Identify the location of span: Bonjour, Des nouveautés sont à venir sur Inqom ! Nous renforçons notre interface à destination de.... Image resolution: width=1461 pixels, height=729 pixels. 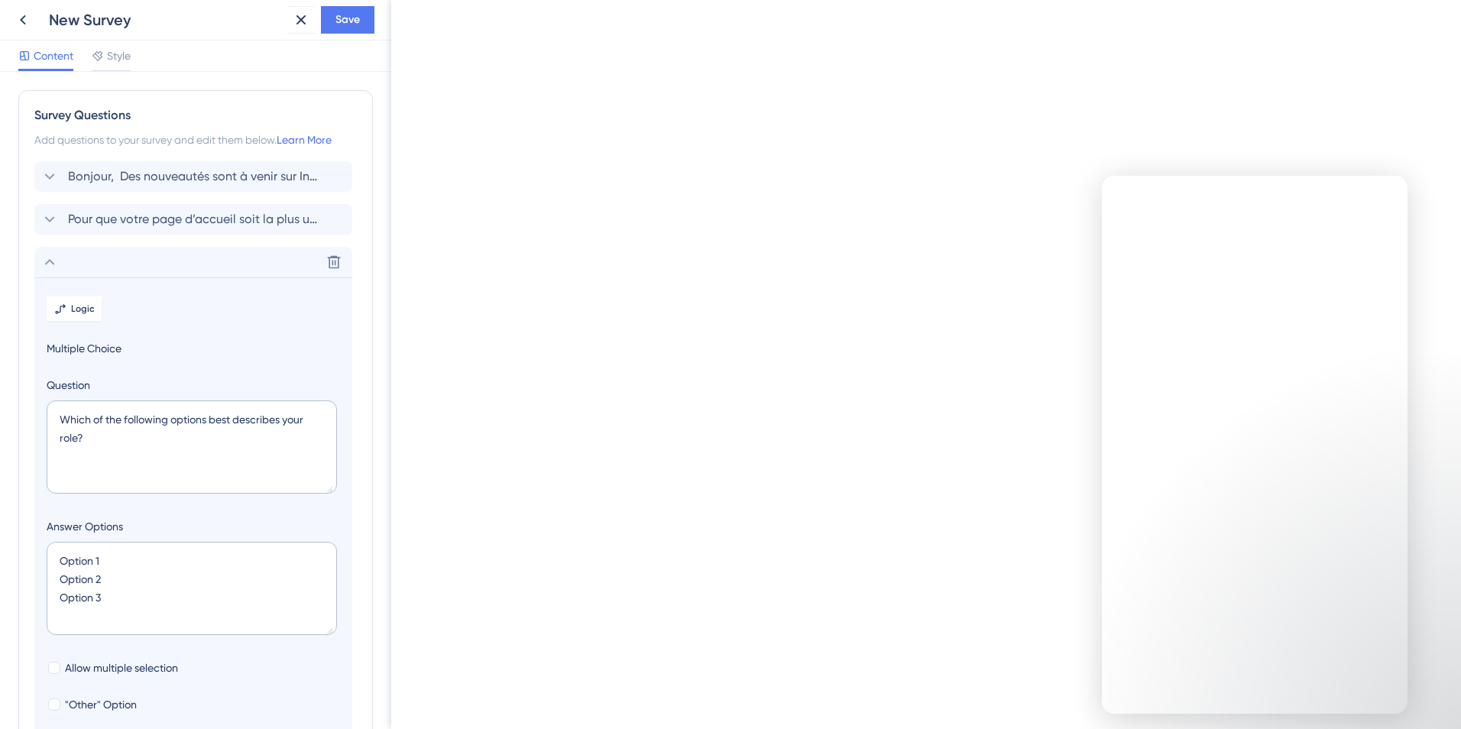
(194, 176).